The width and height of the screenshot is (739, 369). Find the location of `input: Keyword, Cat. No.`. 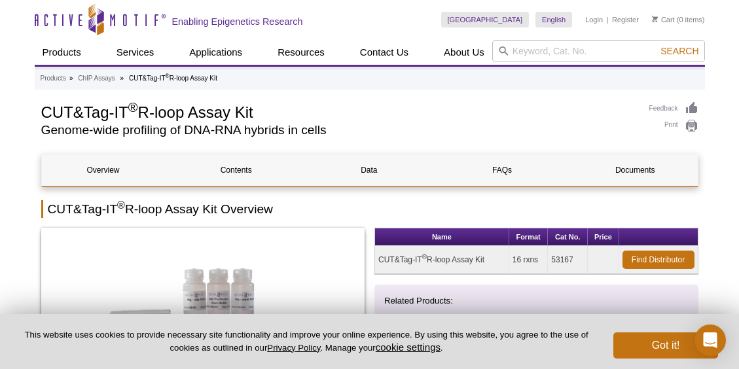

input: Keyword, Cat. No. is located at coordinates (598, 51).